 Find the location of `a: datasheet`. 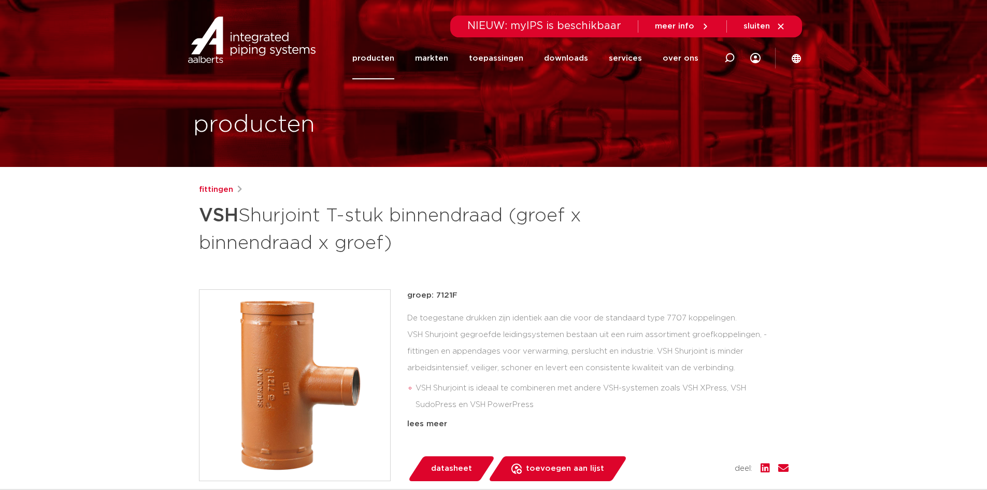

a: datasheet is located at coordinates (451, 468).